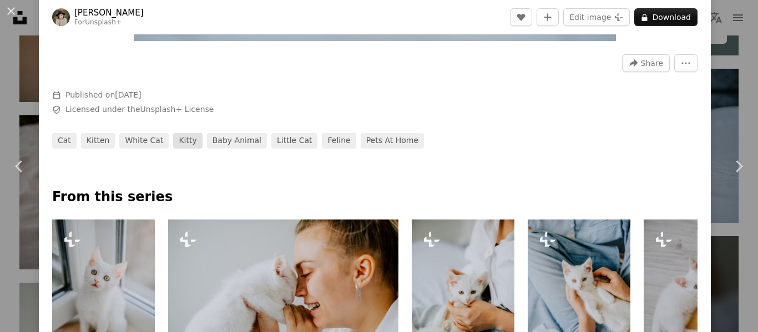 The width and height of the screenshot is (758, 332). Describe the element at coordinates (548, 17) in the screenshot. I see `button: Add to Collection` at that location.